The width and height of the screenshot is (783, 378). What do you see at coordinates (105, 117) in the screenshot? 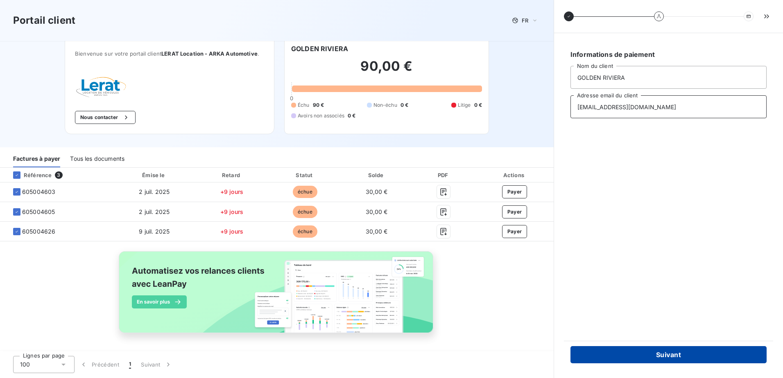
I see `button: Nous contacter` at bounding box center [105, 117].